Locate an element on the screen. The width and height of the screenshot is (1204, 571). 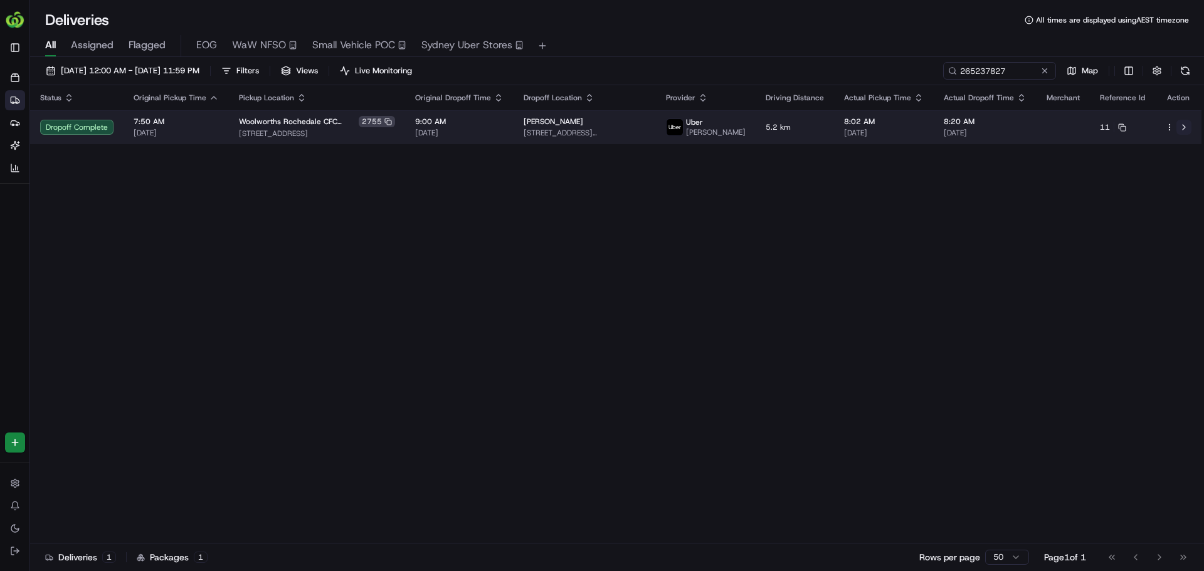
button: Map is located at coordinates (1083, 71).